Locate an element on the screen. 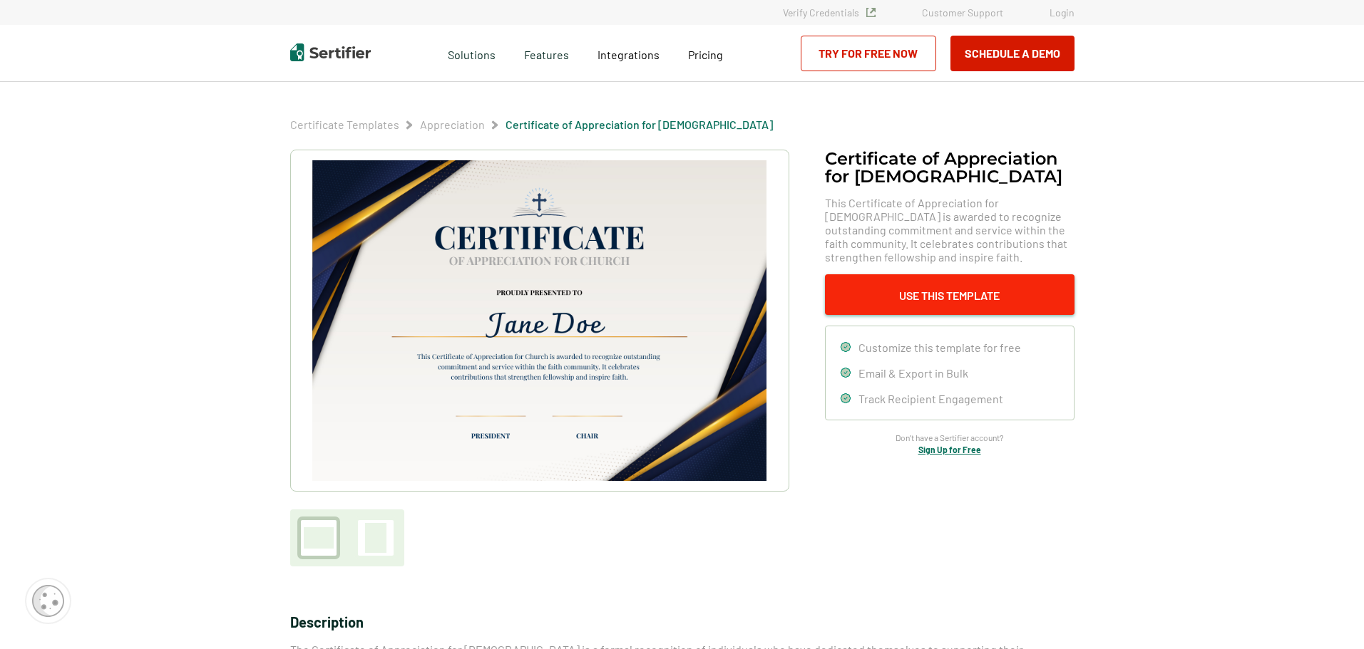  button: Use This Template is located at coordinates (950, 294).